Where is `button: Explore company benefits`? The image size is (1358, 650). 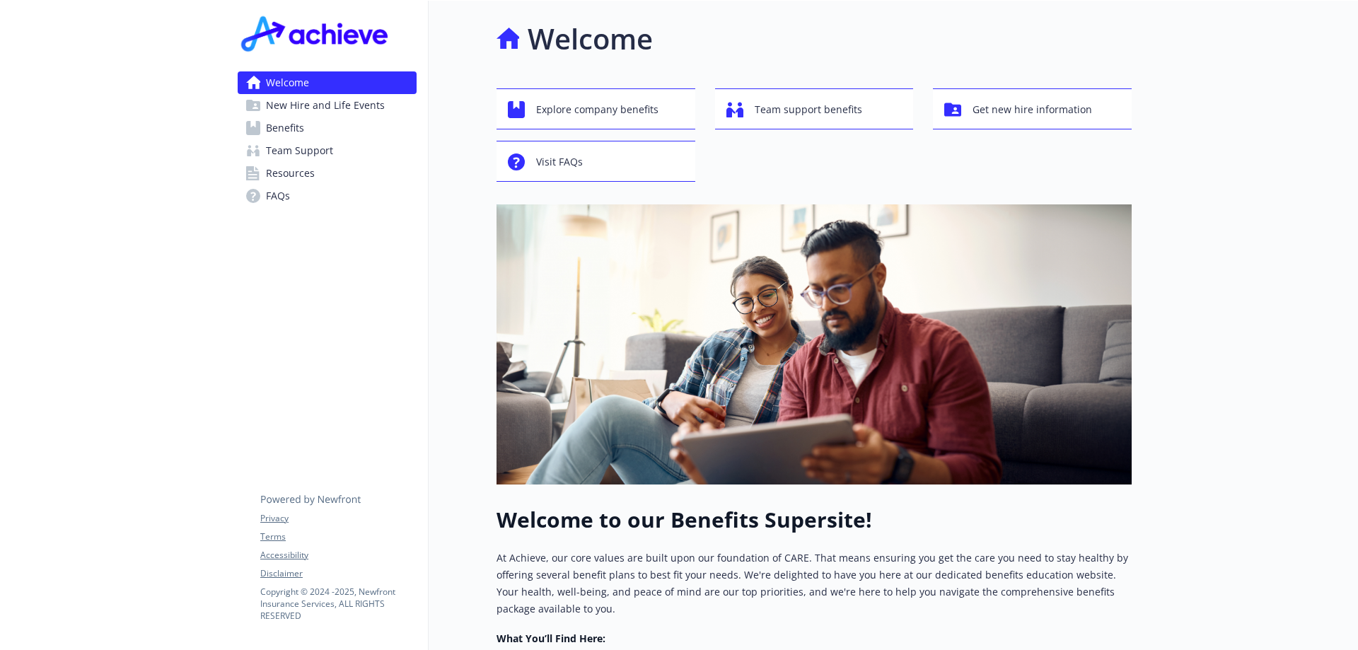 button: Explore company benefits is located at coordinates (595, 109).